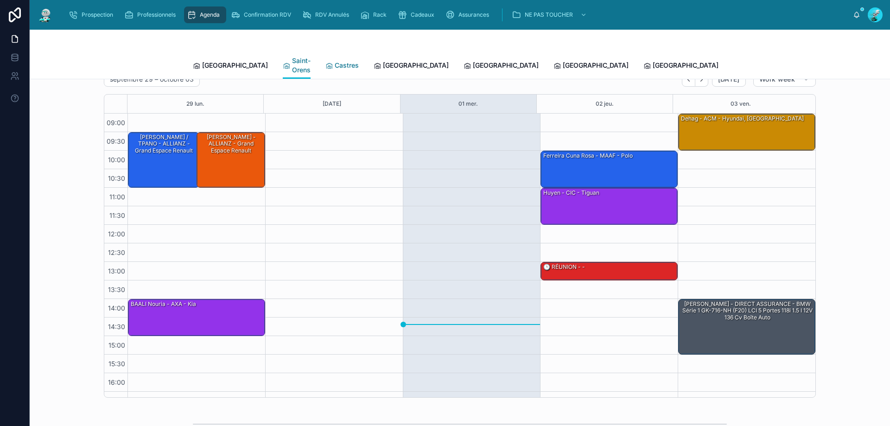 The height and width of the screenshot is (426, 890). What do you see at coordinates (474, 15) in the screenshot?
I see `span: Assurances` at bounding box center [474, 15].